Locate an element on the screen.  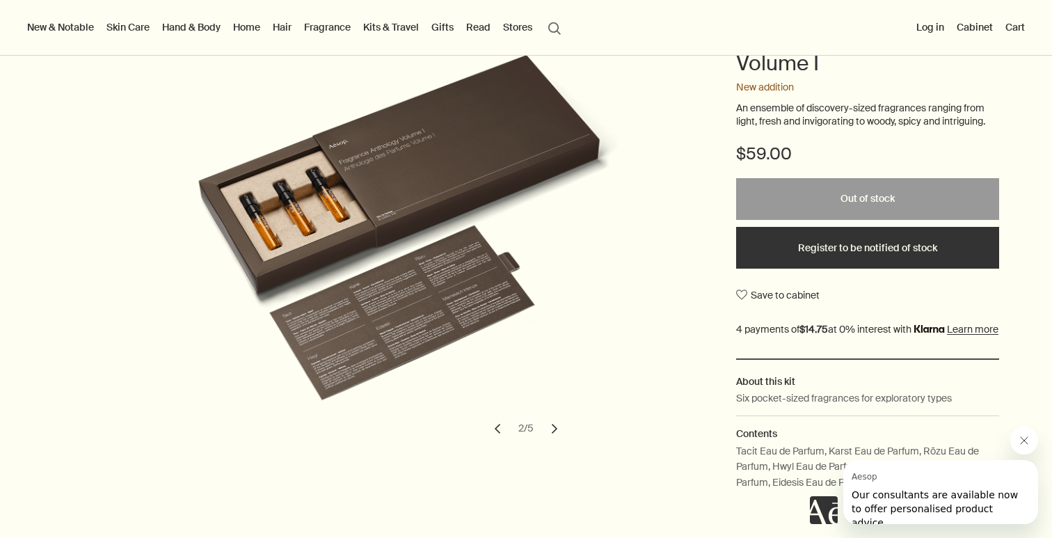
a: Gifts is located at coordinates (442, 27).